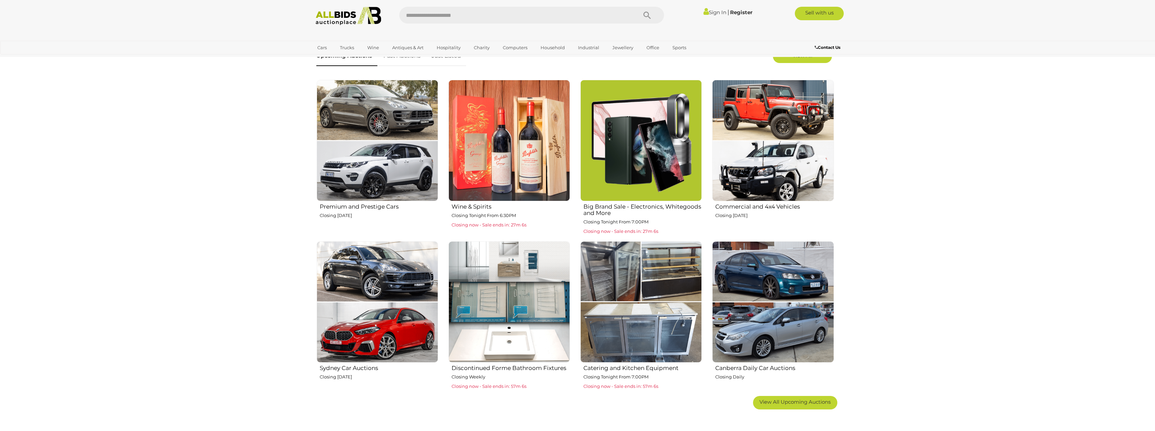 The image size is (1155, 431). What do you see at coordinates (379, 206) in the screenshot?
I see `h2: Premium and Prestige Cars` at bounding box center [379, 206].